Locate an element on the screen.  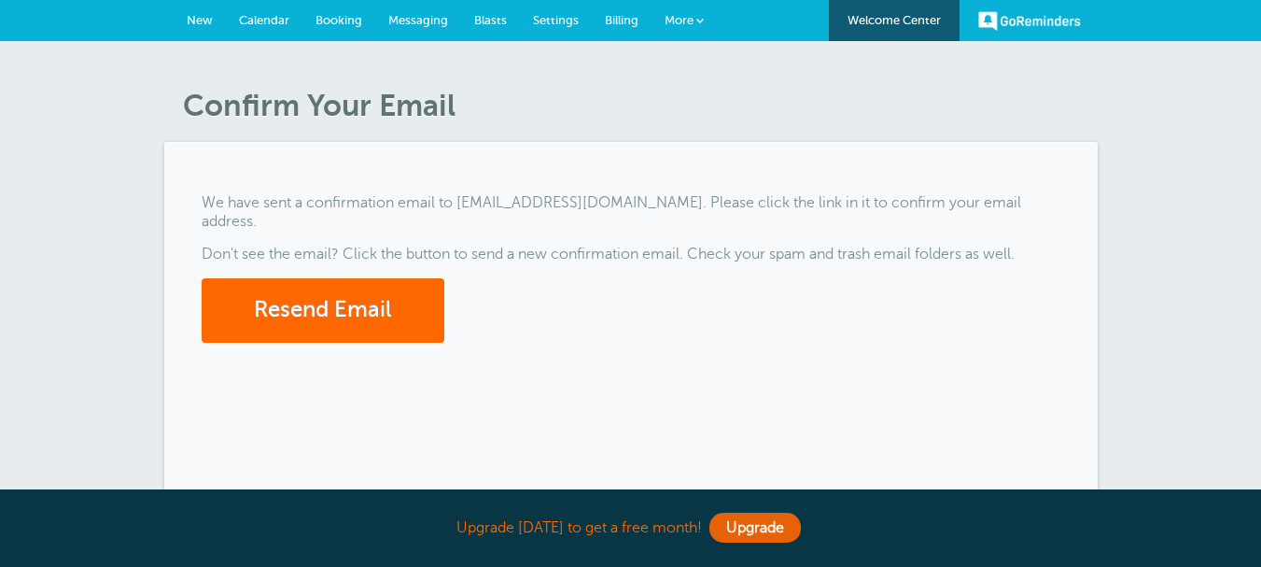
p: Don't see the email? Click the button to send a new confirmation email. Check your spam and trash... is located at coordinates (631, 254).